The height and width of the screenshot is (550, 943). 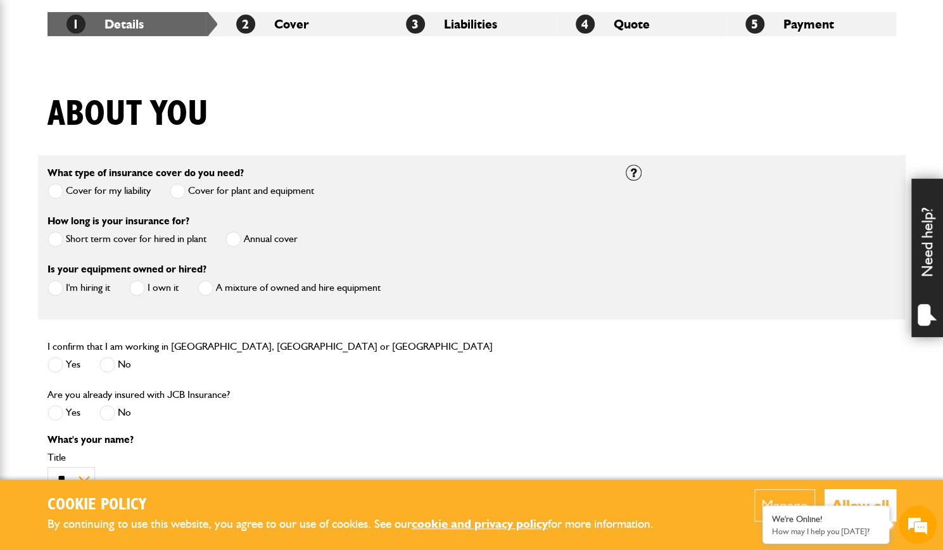 I want to click on label: Title, so click(x=327, y=457).